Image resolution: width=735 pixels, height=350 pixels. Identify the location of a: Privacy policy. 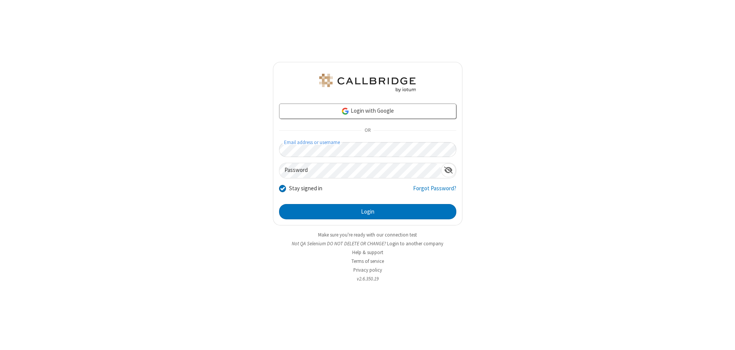
(367, 270).